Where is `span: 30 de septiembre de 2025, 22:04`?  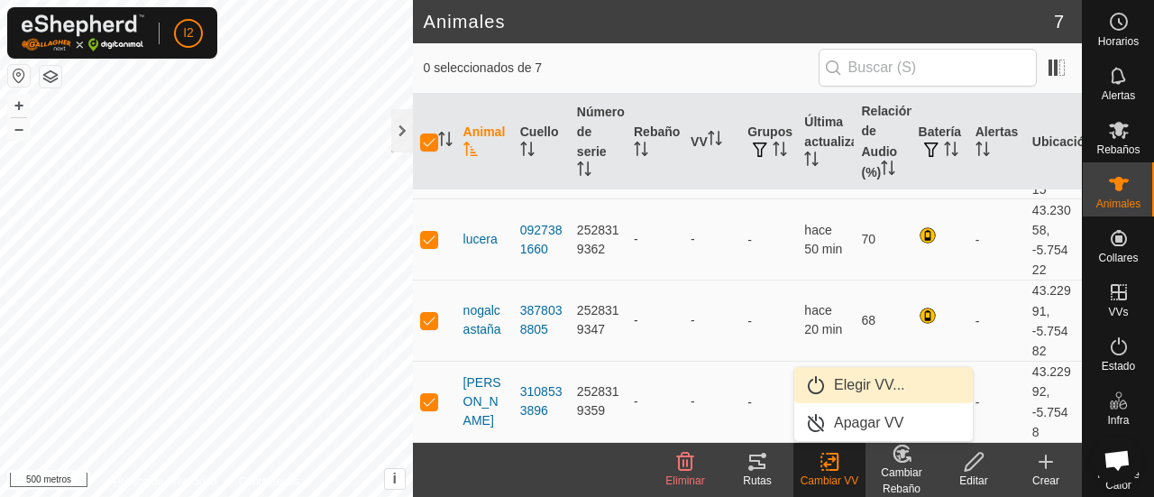 span: 30 de septiembre de 2025, 22:04 is located at coordinates (823, 239).